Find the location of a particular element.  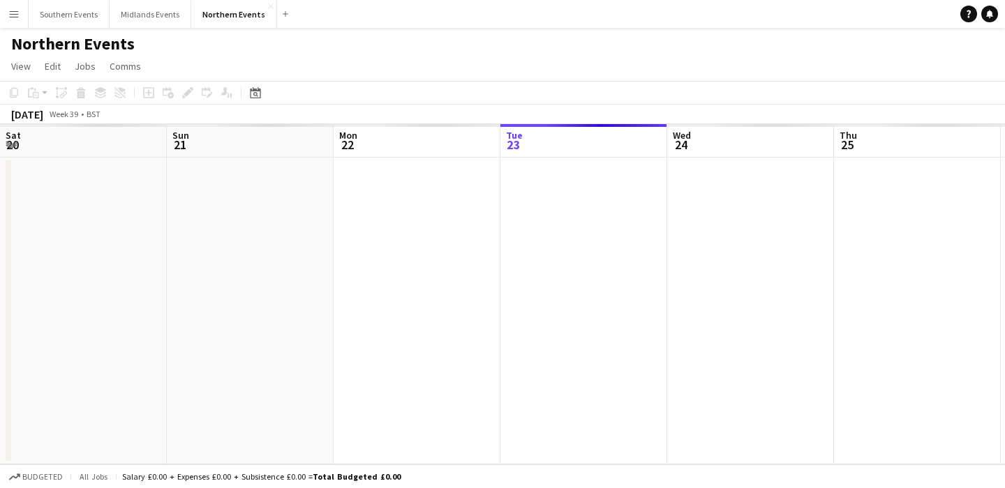

span: Week 39 is located at coordinates (64, 114).